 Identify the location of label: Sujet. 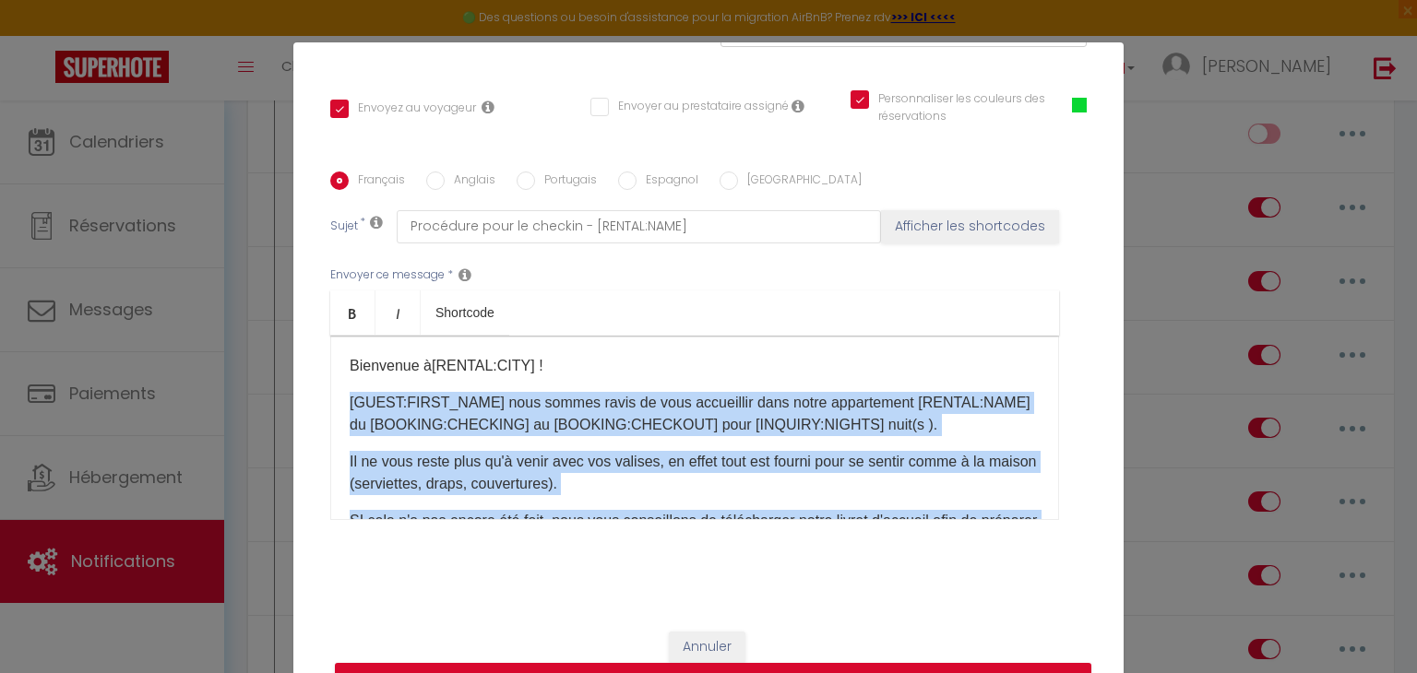
(344, 227).